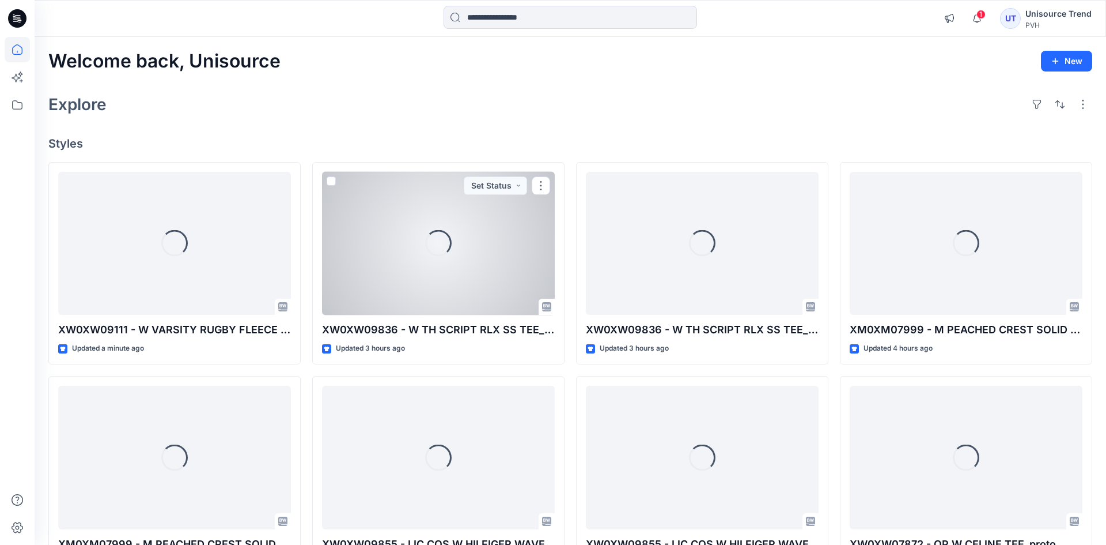 This screenshot has height=545, width=1106. What do you see at coordinates (966, 330) in the screenshot?
I see `p: XM0XM07999 - M PEACHED CREST SOLID RUGBY POLO_proto` at bounding box center [966, 330].